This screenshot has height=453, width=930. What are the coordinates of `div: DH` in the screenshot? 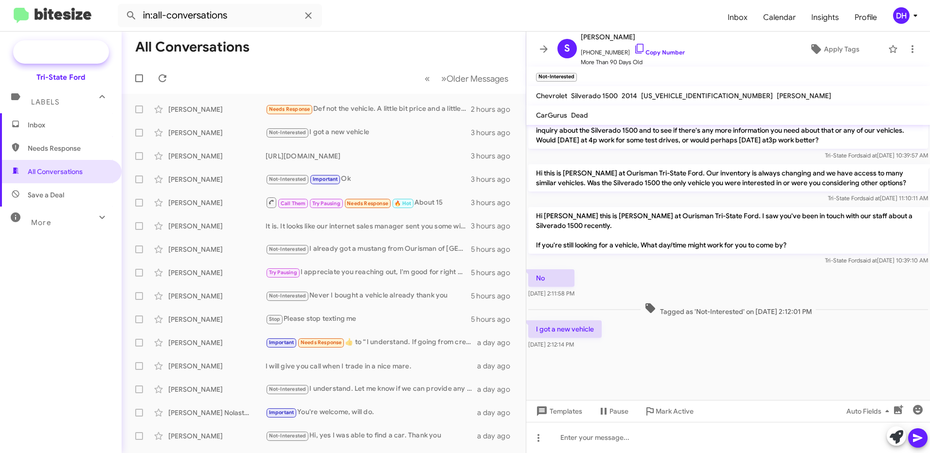 It's located at (901, 16).